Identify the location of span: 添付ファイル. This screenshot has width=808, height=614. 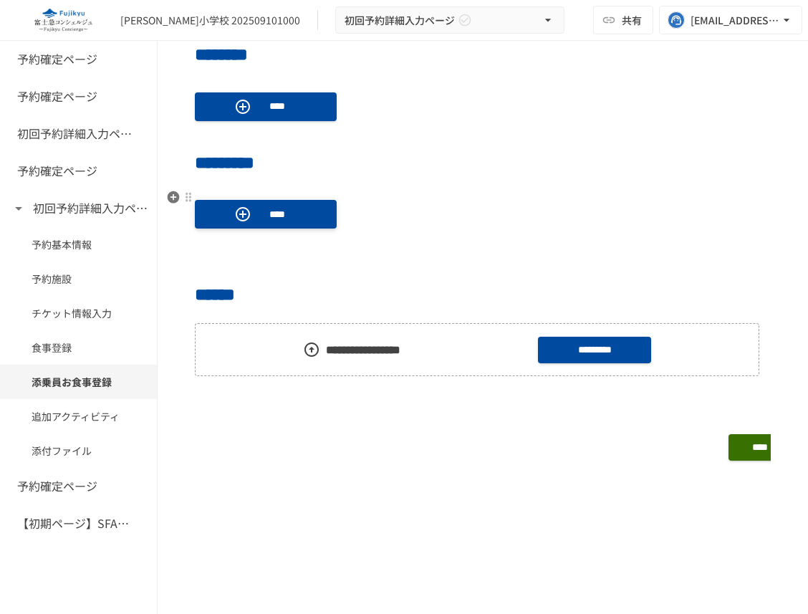
(78, 451).